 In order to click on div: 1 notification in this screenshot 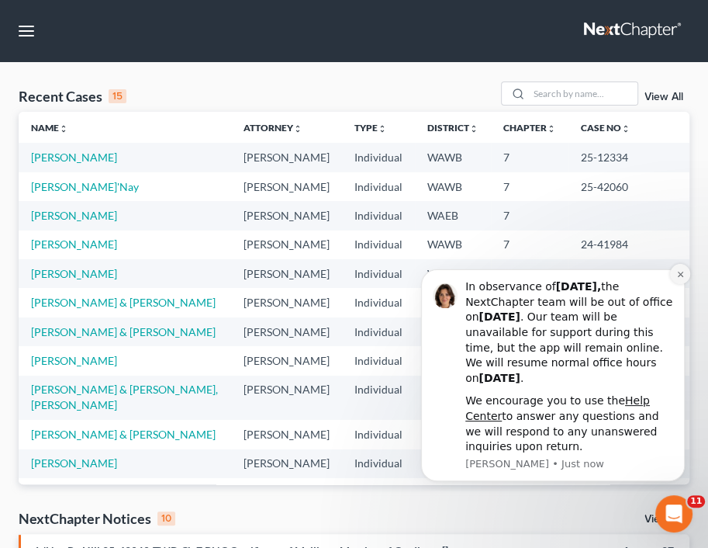, I will do `click(155, 128)`.